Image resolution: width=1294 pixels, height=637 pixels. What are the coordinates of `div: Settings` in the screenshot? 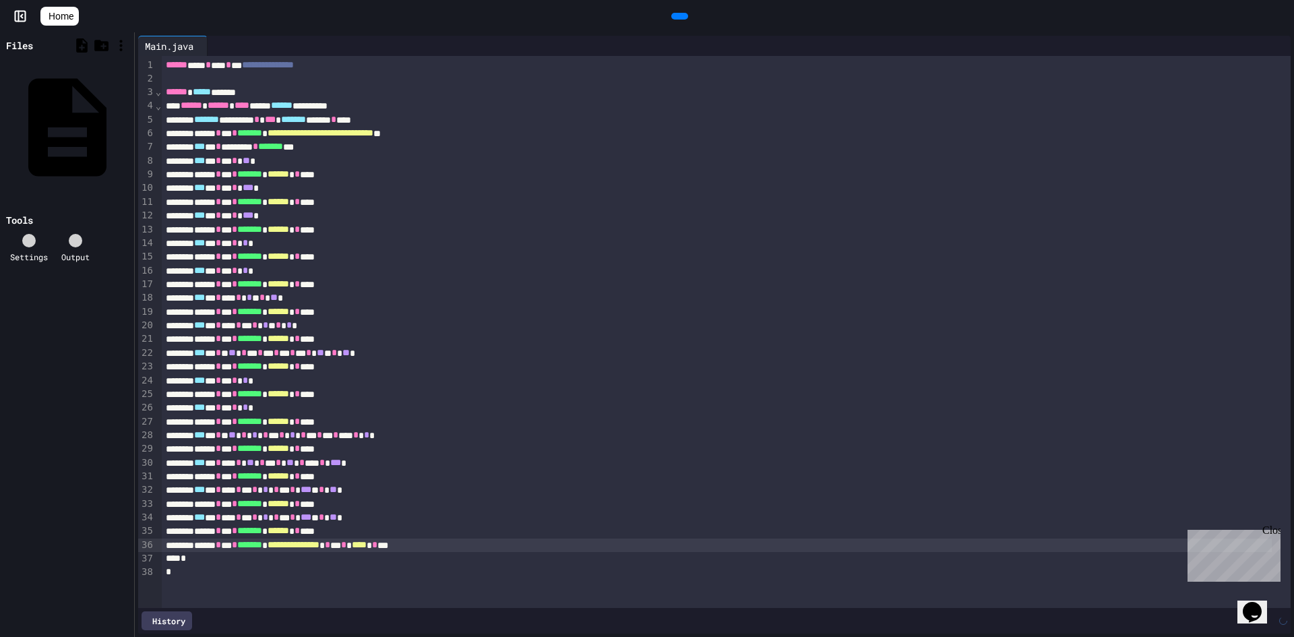 It's located at (29, 257).